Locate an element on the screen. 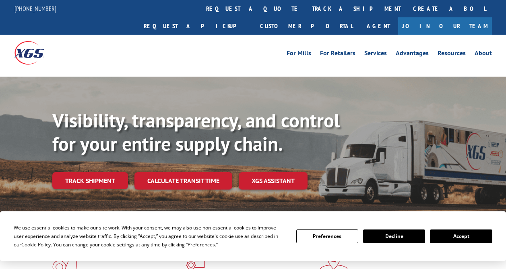 This screenshot has height=269, width=506. button: Accept is located at coordinates (461, 236).